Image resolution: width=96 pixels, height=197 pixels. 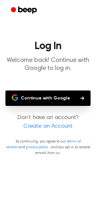 What do you see at coordinates (48, 147) in the screenshot?
I see `p: By continuing, you agree to our and , and you opt in to receive emails from us.` at bounding box center [48, 147].